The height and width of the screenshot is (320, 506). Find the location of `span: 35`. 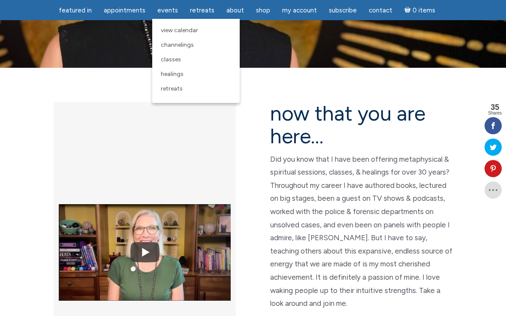

span: 35 is located at coordinates (495, 107).